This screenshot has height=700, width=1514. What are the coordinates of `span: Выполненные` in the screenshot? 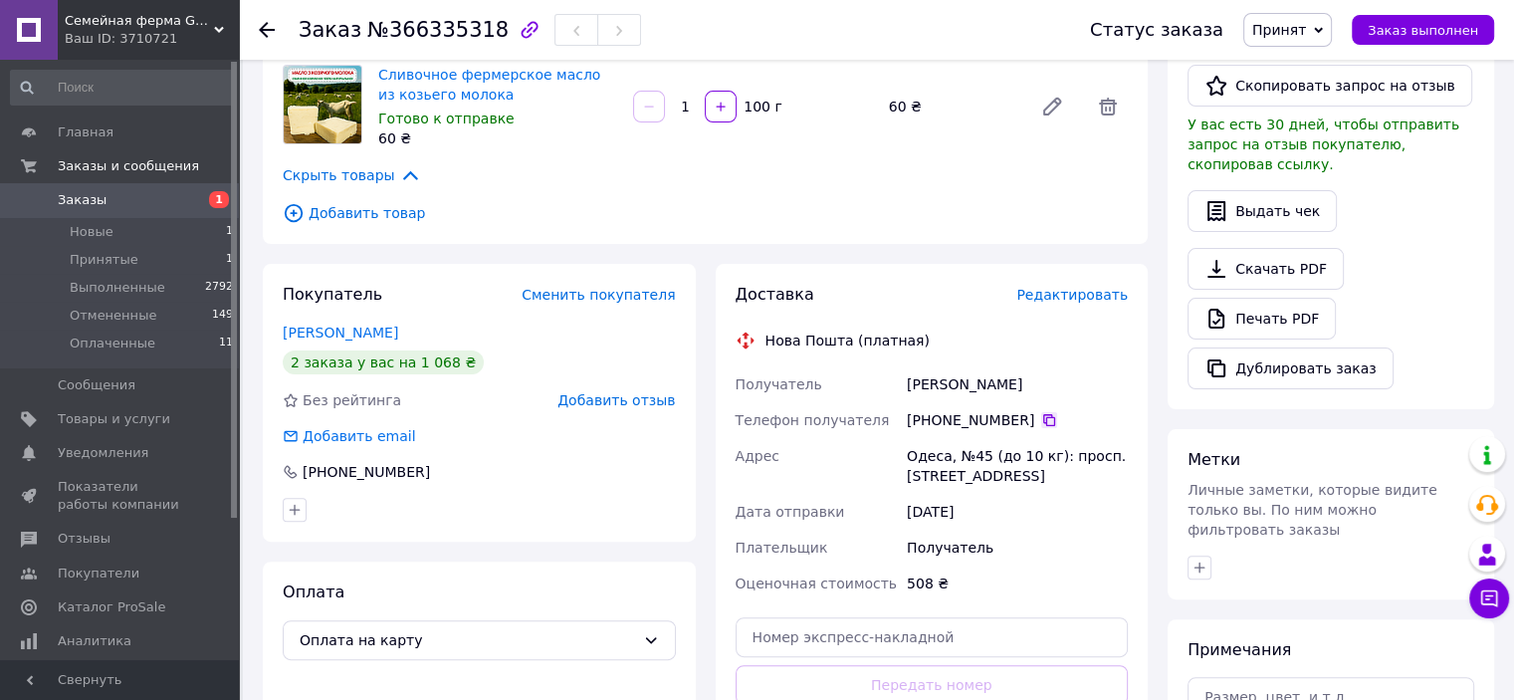 It's located at (117, 288).